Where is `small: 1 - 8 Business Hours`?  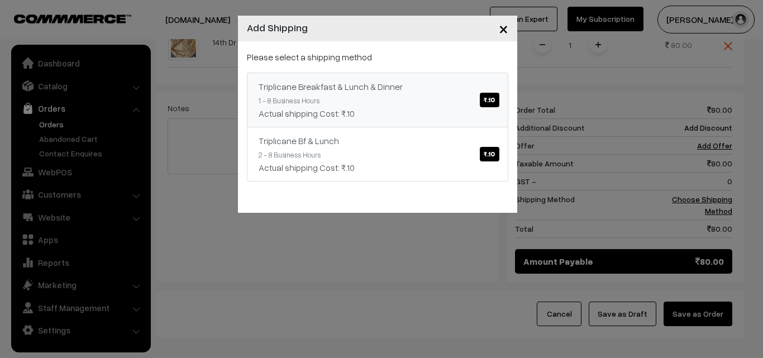
small: 1 - 8 Business Hours is located at coordinates (289, 100).